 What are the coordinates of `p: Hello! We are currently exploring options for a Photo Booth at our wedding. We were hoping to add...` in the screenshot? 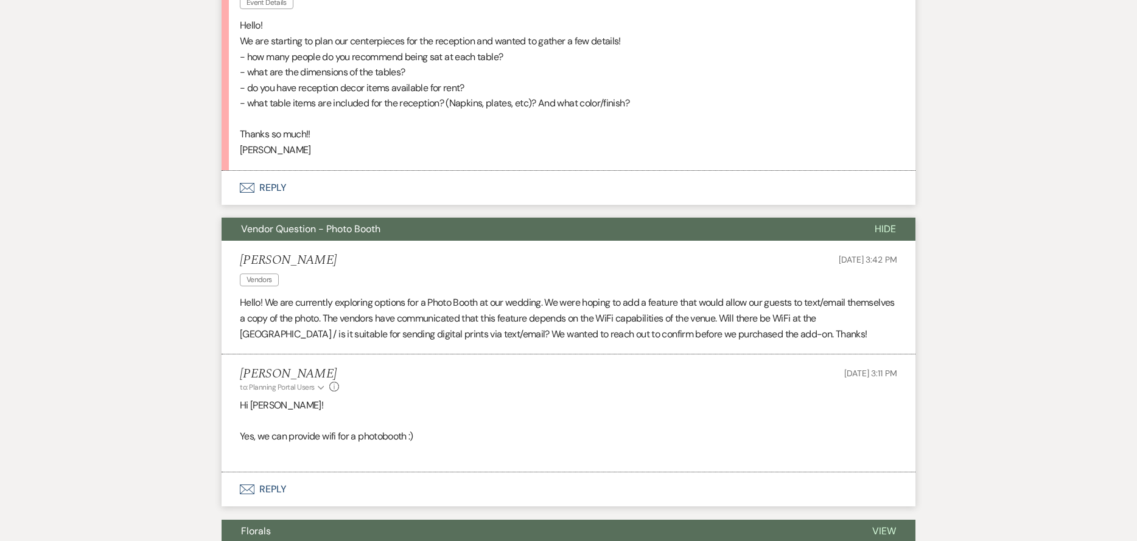 It's located at (568, 318).